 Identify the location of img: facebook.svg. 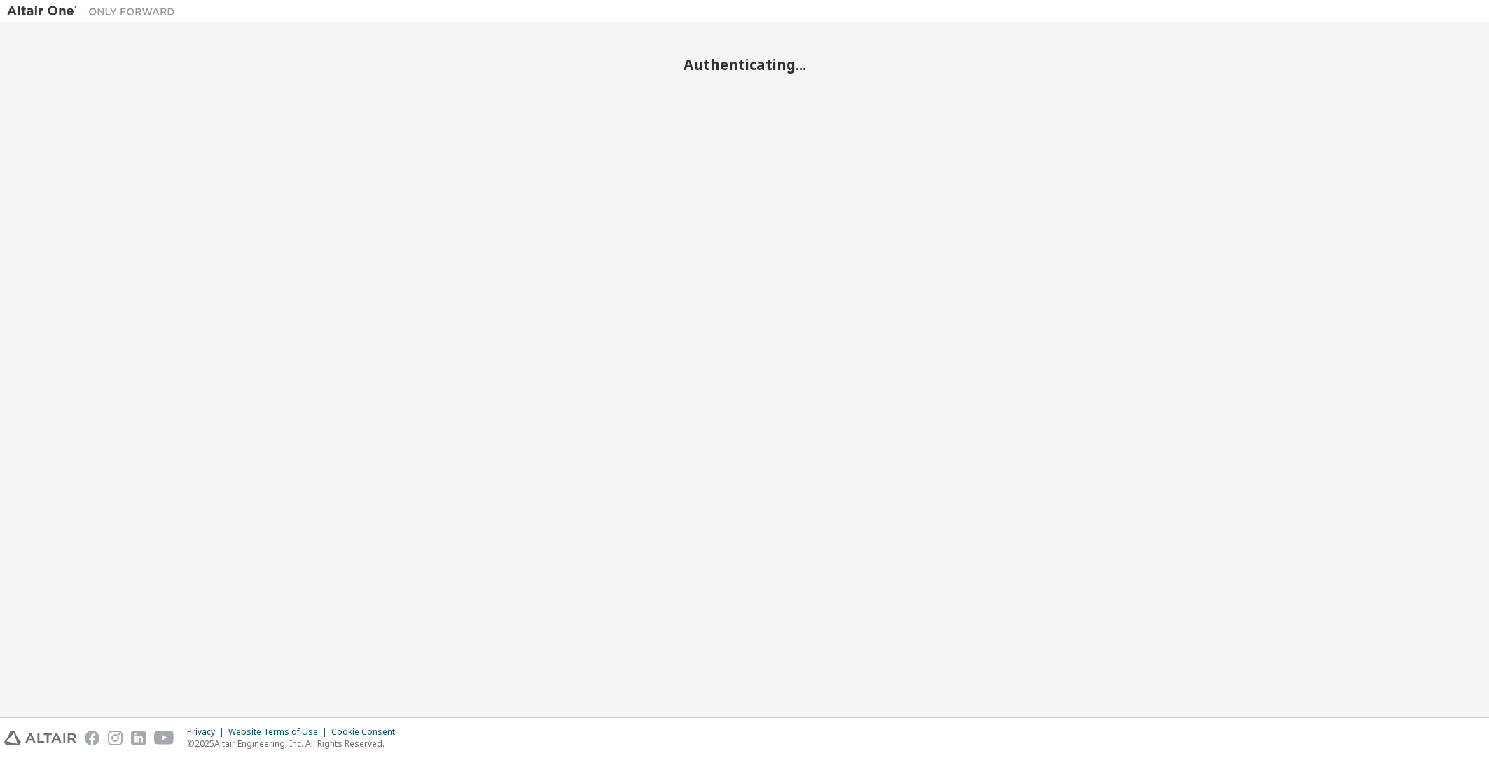
(92, 737).